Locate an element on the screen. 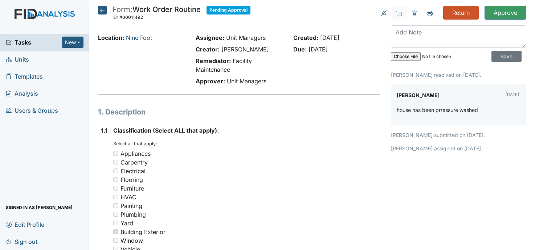 This screenshot has height=250, width=535. input: Electrical is located at coordinates (115, 171).